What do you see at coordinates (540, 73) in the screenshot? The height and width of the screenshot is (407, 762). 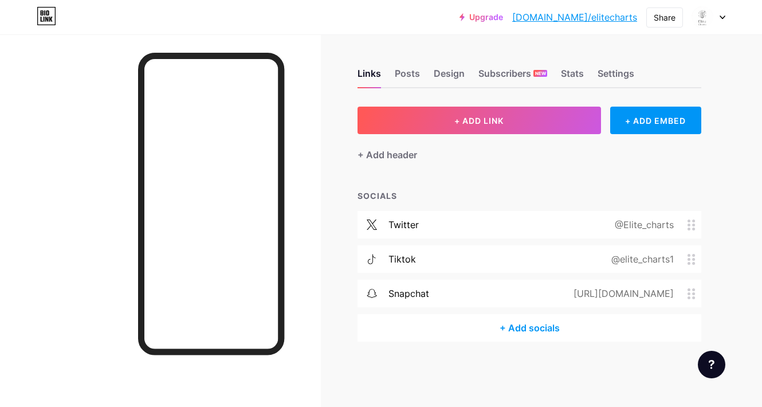 I see `span: NEW` at bounding box center [540, 73].